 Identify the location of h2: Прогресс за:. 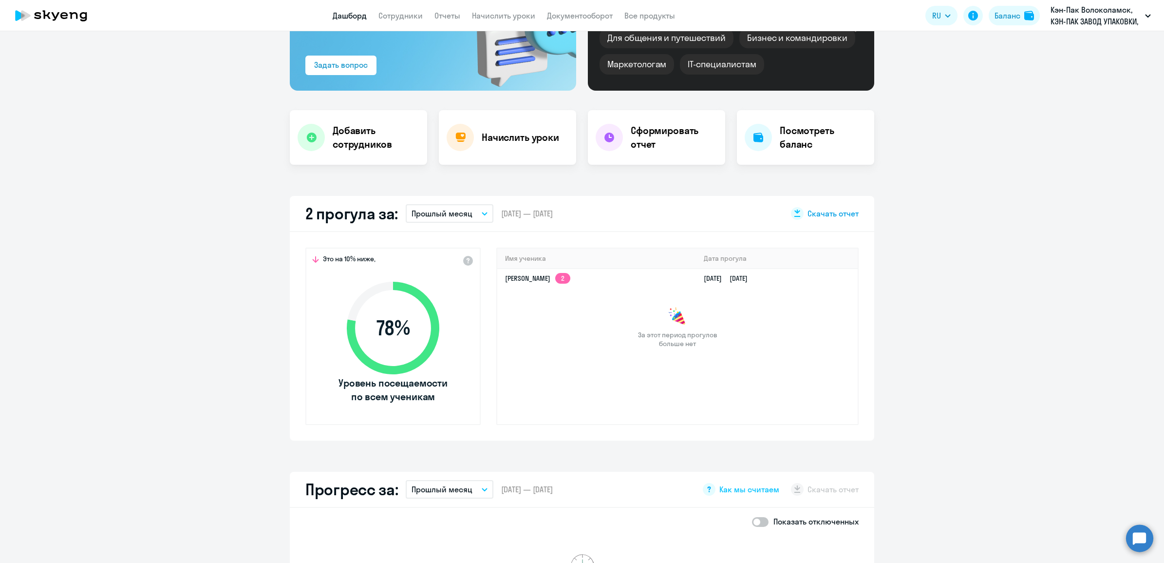
(352, 489).